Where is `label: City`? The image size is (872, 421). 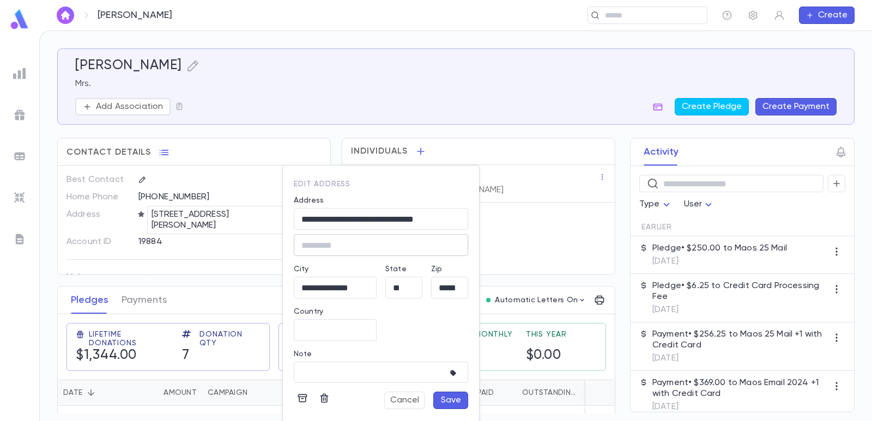 label: City is located at coordinates (301, 269).